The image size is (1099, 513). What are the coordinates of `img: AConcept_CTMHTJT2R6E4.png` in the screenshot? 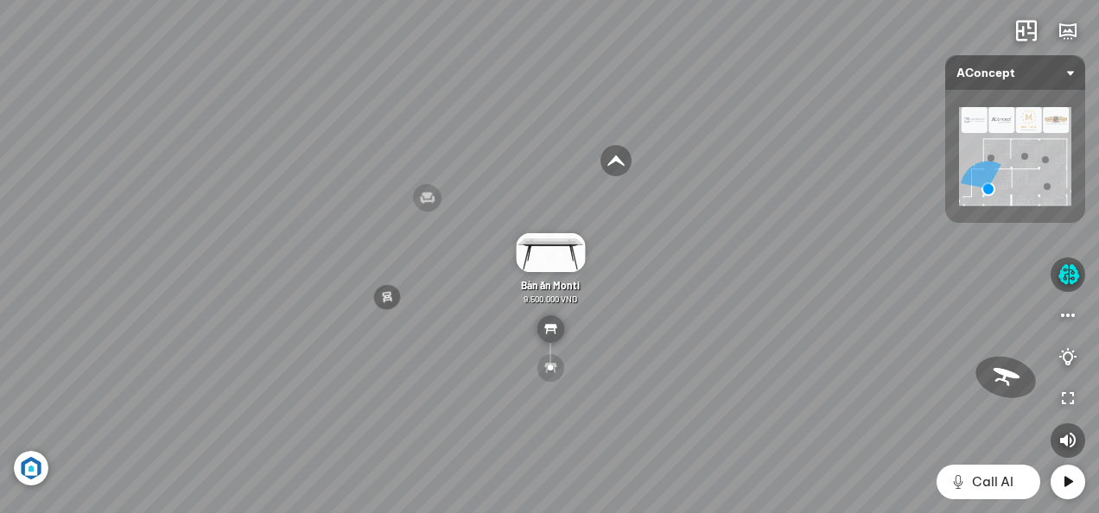 It's located at (1015, 156).